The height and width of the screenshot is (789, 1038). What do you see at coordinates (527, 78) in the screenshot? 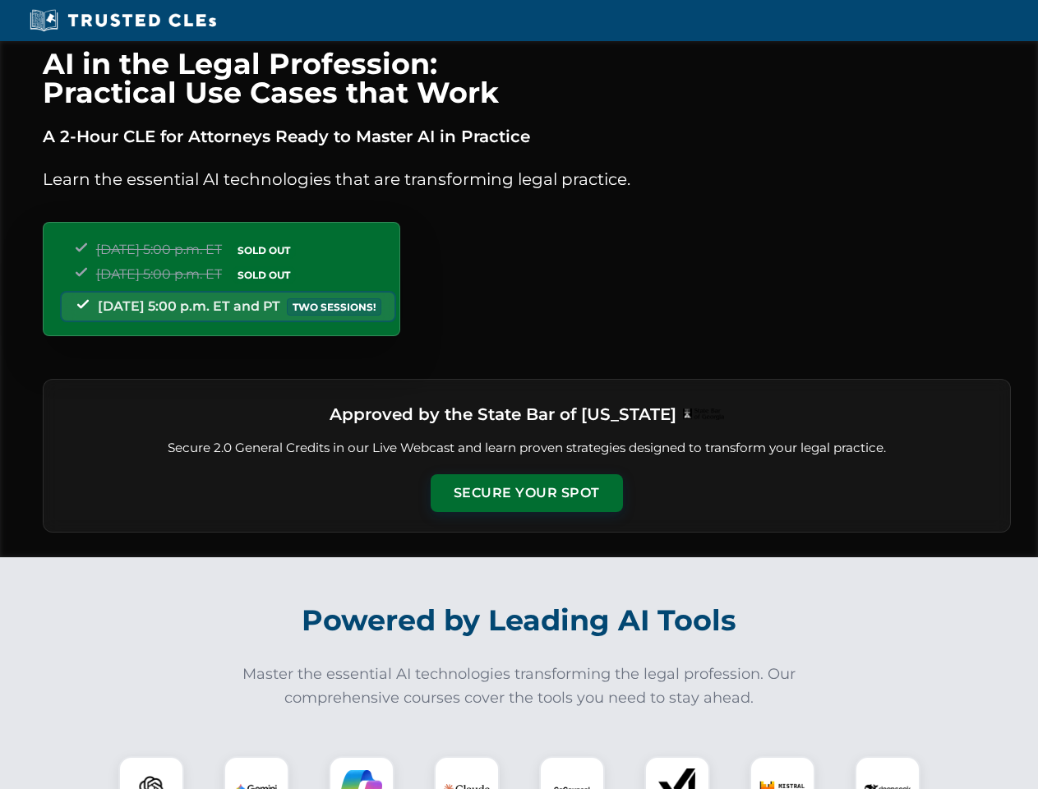
I see `h1: AI in the Legal Profession: Practical Use Cases that Work` at bounding box center [527, 78].